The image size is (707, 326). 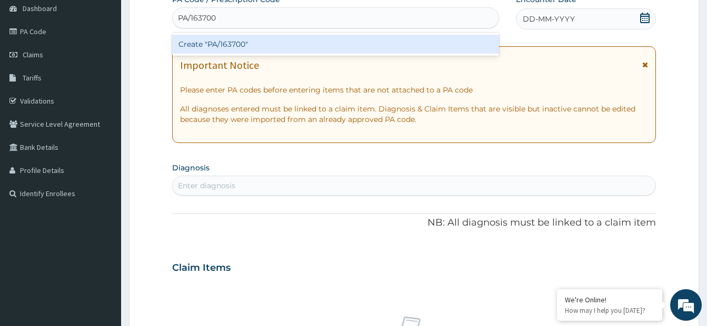 I want to click on textarea: Type your message and hit 'Enter', so click(x=103, y=234).